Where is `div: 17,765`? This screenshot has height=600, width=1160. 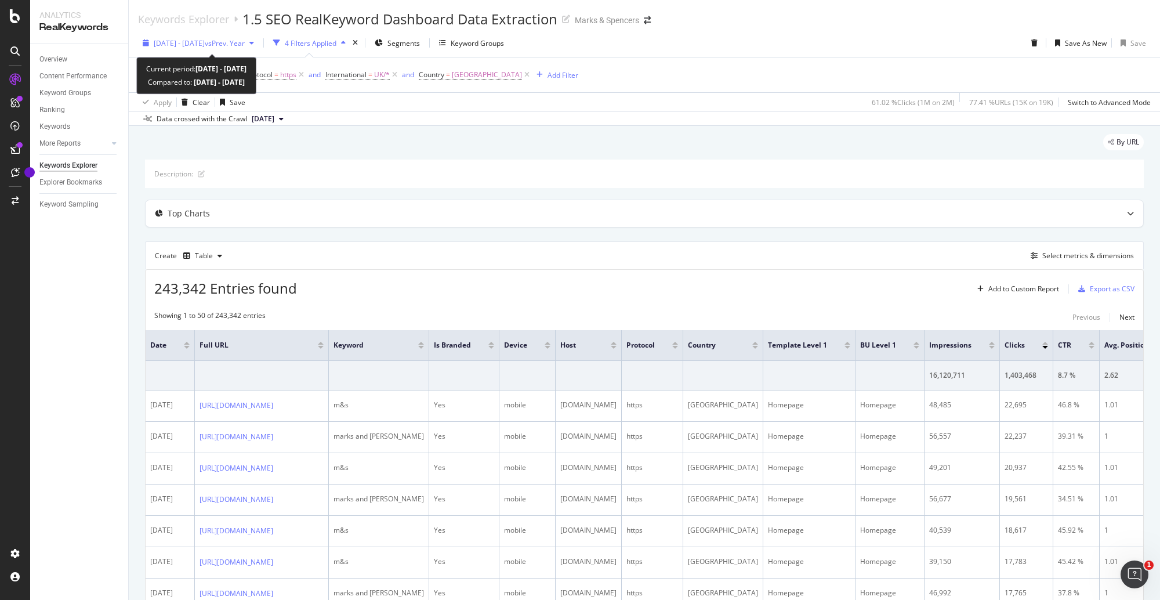 div: 17,765 is located at coordinates (1026, 593).